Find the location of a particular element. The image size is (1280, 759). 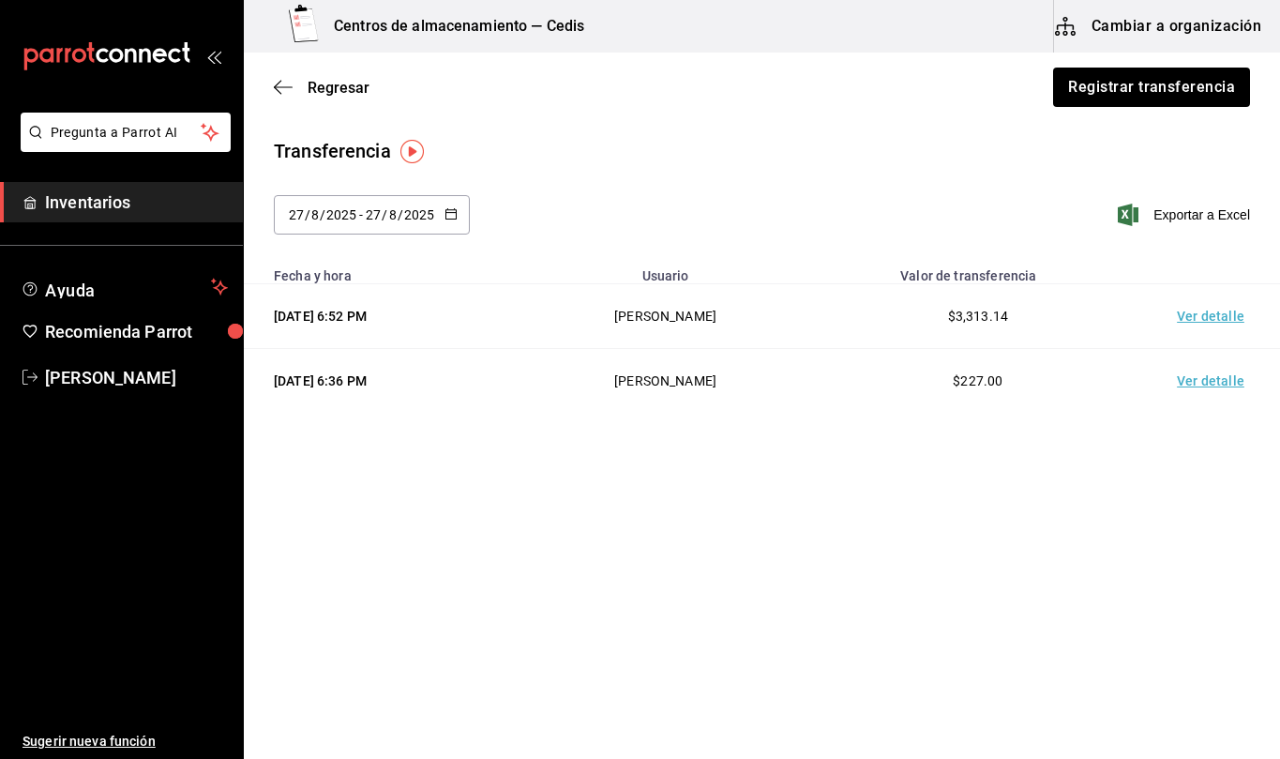

span: Exportar a Excel is located at coordinates (1186, 215).